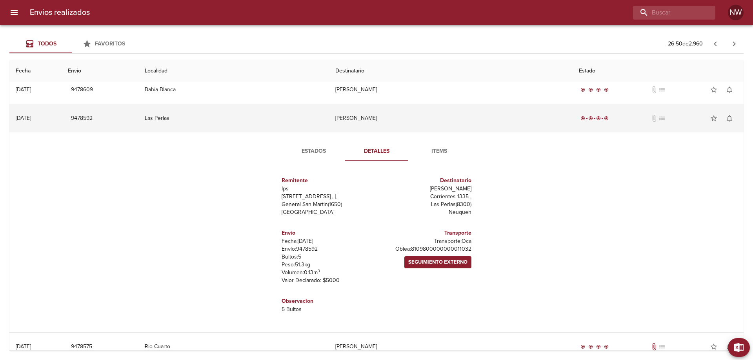 This screenshot has width=753, height=360. I want to click on button: Activar notificaciones, so click(729, 90).